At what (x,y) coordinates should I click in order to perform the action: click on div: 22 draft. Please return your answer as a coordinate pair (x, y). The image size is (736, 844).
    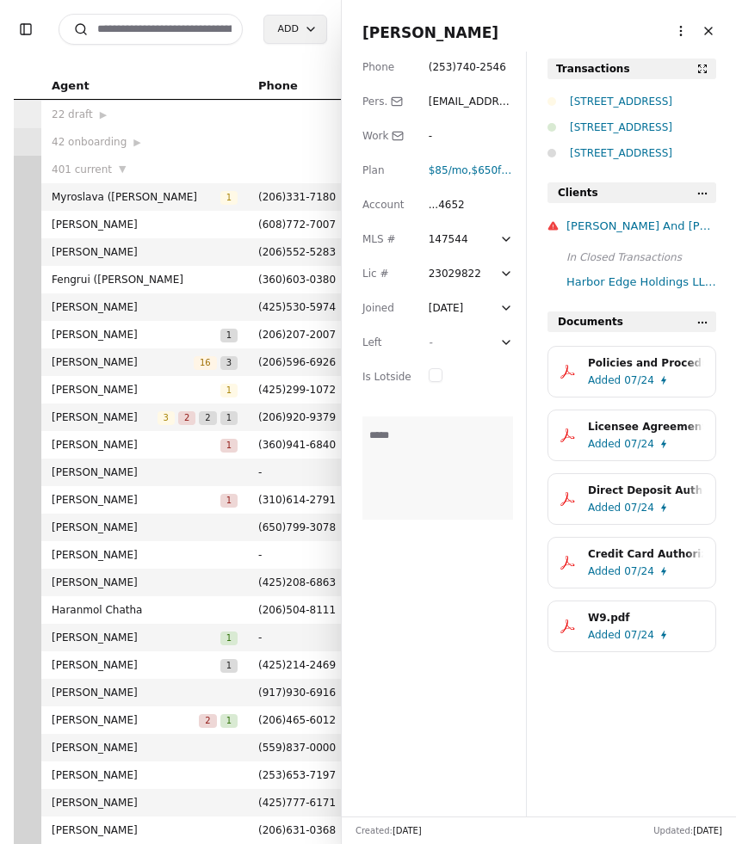
    Looking at the image, I should click on (145, 114).